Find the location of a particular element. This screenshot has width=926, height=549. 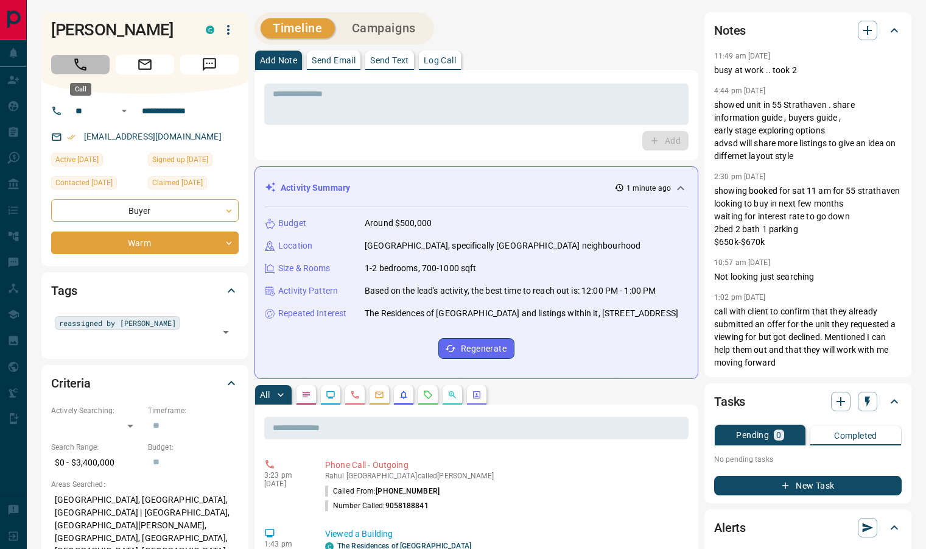

p: Completed is located at coordinates (856, 436).